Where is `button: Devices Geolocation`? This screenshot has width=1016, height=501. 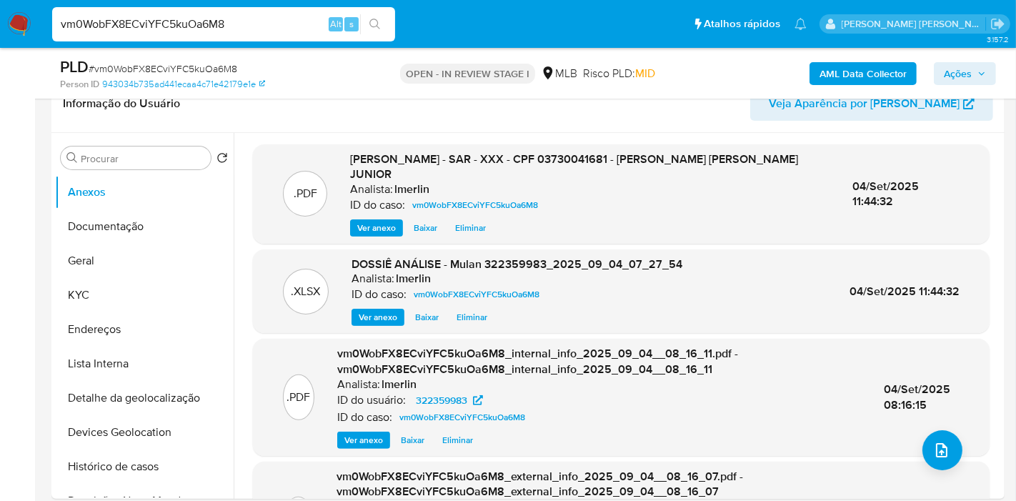
button: Devices Geolocation is located at coordinates (144, 432).